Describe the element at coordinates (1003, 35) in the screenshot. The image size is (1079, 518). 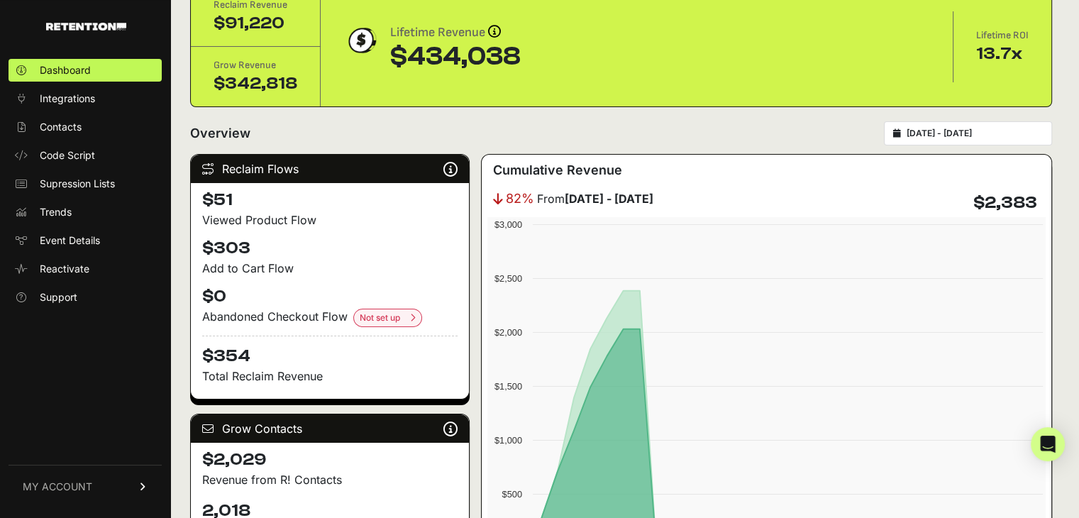
I see `div: Lifetime ROI` at that location.